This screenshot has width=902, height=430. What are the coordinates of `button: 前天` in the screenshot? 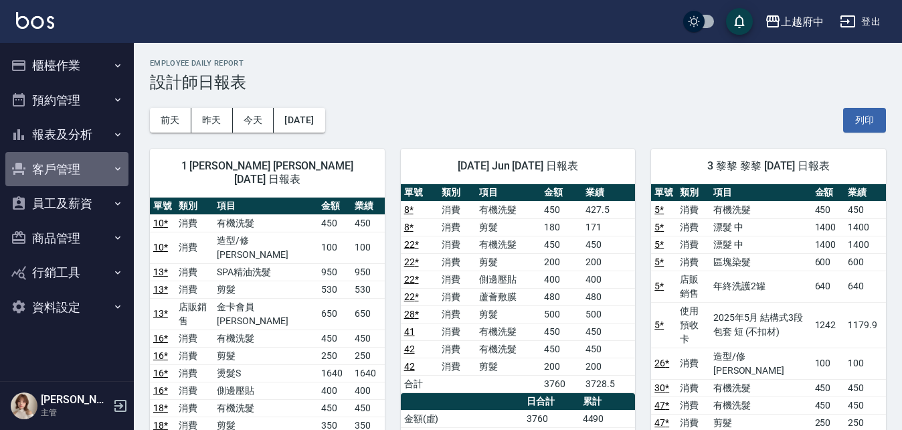 It's located at (171, 120).